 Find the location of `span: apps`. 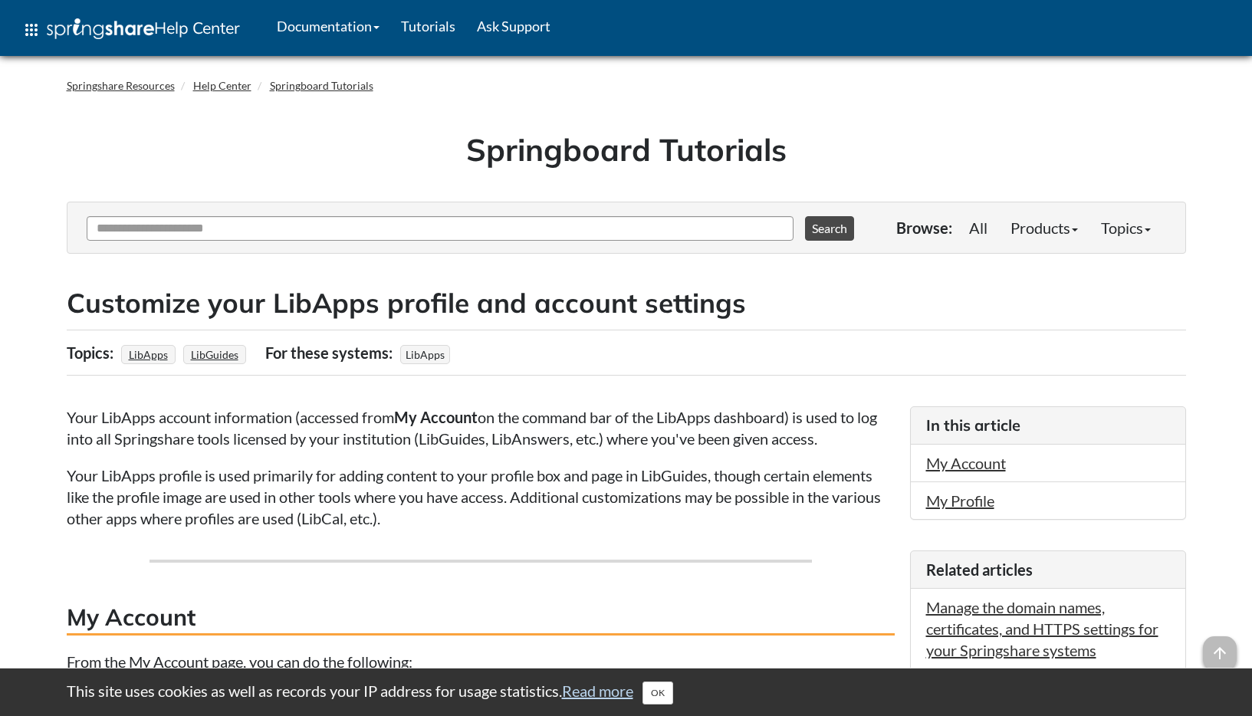

span: apps is located at coordinates (31, 30).